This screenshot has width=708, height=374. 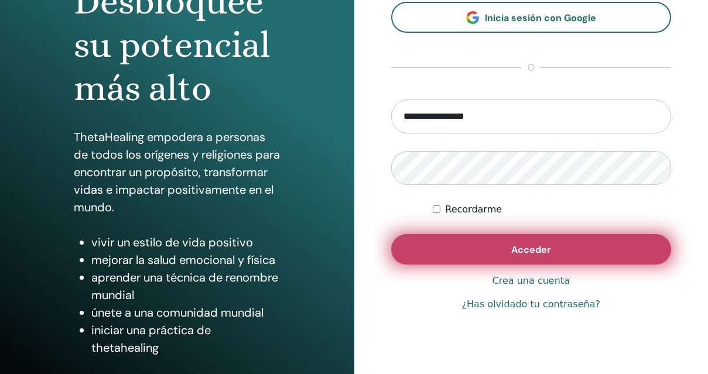 I want to click on li: iniciar una práctica de thetahealing, so click(x=186, y=339).